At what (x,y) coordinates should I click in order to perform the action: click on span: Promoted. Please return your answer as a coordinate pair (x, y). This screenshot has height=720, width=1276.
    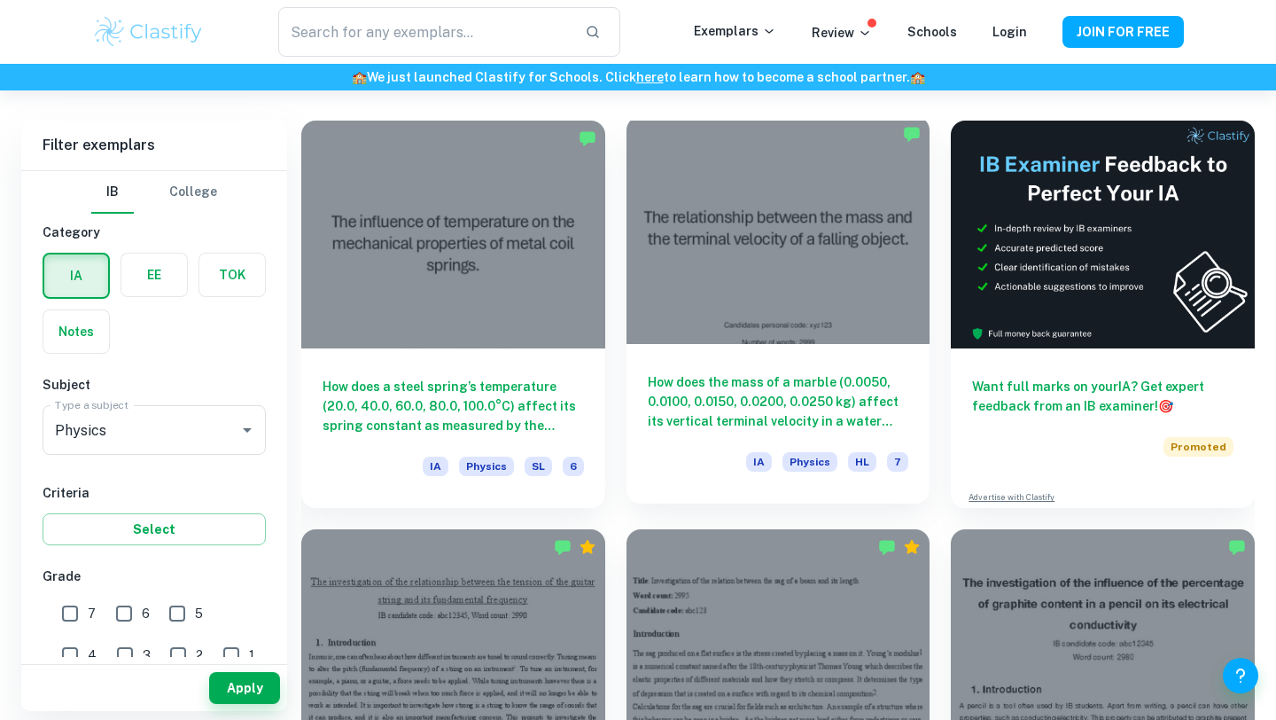
    Looking at the image, I should click on (1198, 447).